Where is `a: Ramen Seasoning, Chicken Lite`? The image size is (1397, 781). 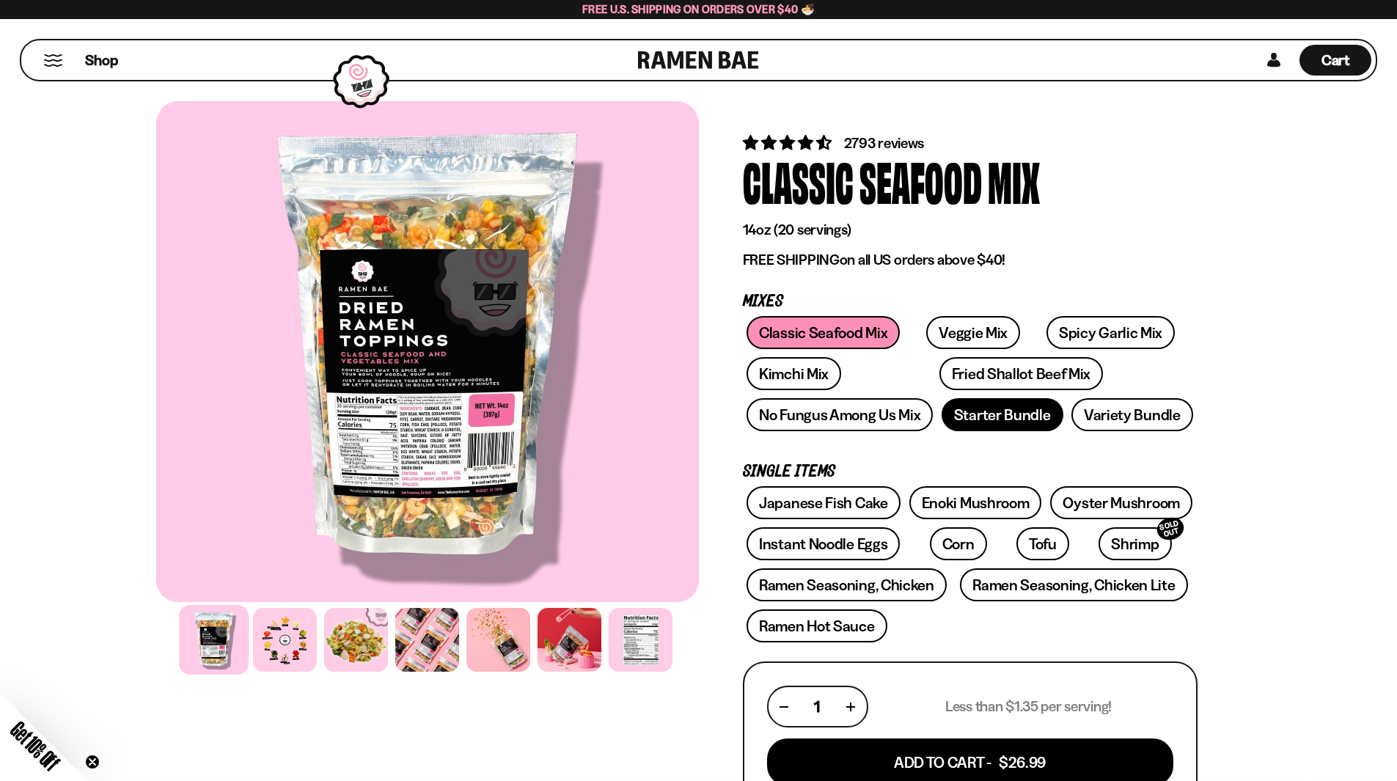
a: Ramen Seasoning, Chicken Lite is located at coordinates (1073, 584).